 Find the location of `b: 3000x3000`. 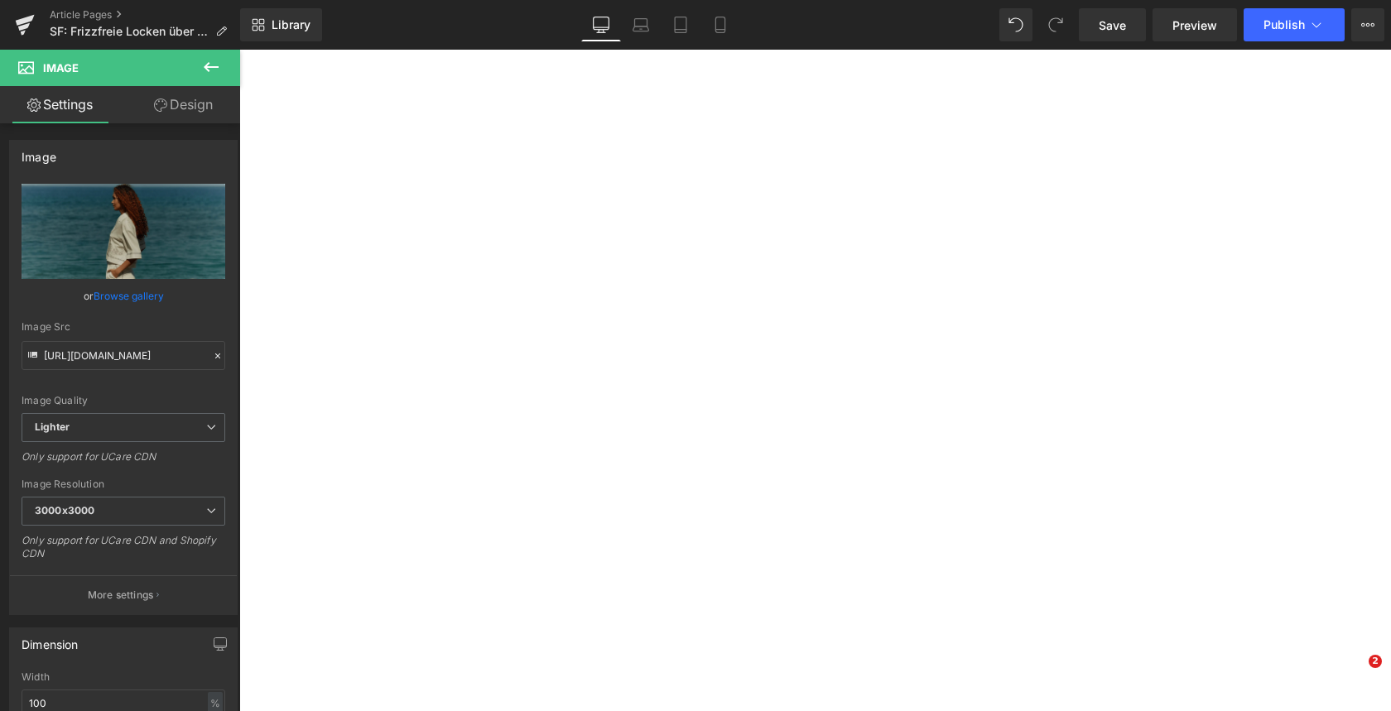

b: 3000x3000 is located at coordinates (65, 510).